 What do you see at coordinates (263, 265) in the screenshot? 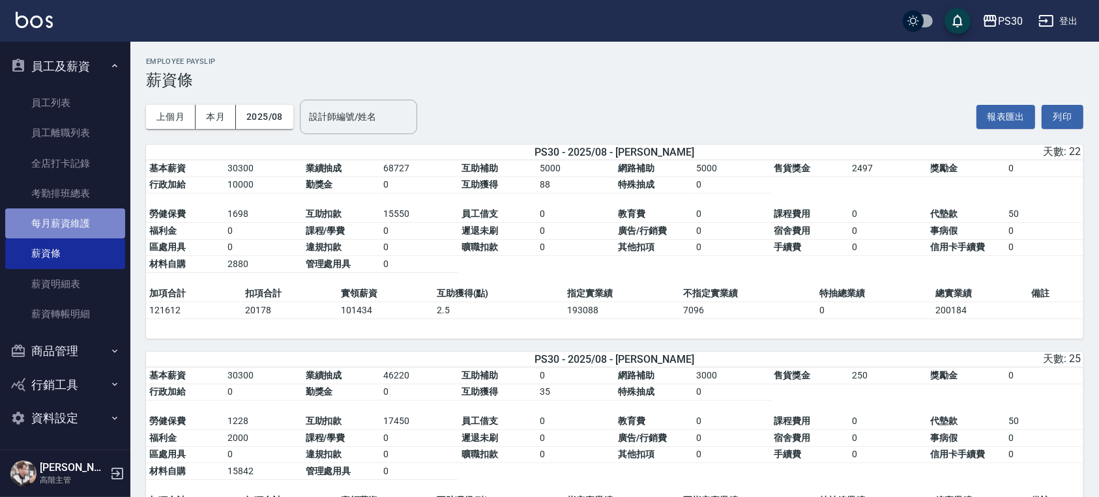
I see `td: 2880` at bounding box center [263, 265].